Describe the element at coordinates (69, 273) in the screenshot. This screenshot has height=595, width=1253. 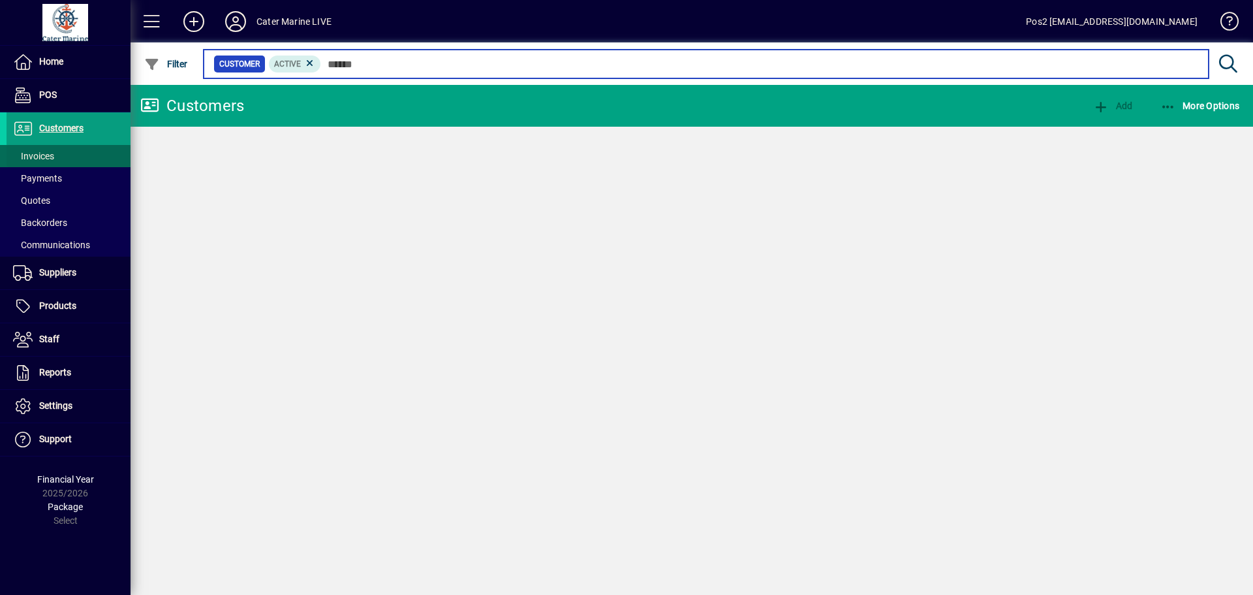
I see `a: Suppliers` at that location.